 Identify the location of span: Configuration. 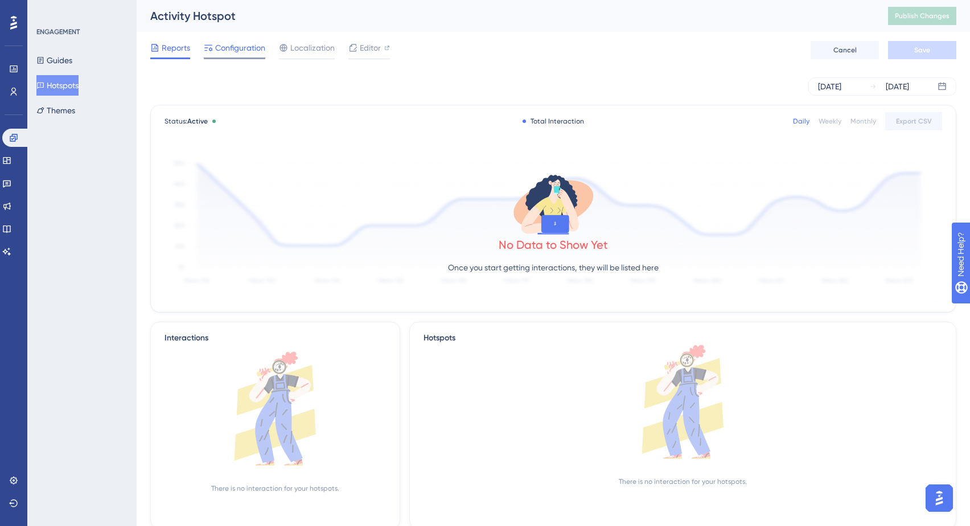
(240, 48).